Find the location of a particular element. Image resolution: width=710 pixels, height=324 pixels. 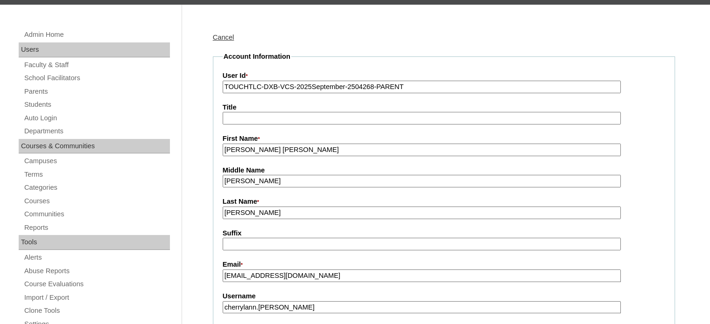

label: Username is located at coordinates (444, 296).